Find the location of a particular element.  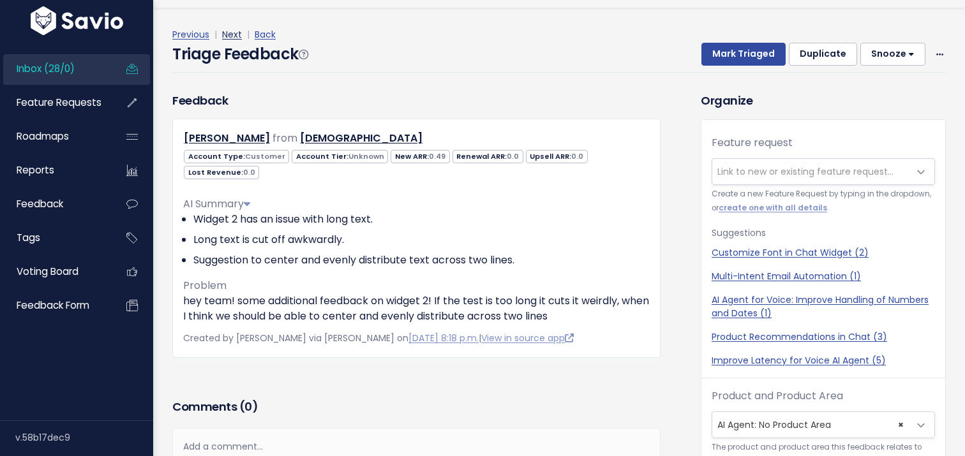

a: Next is located at coordinates (232, 34).